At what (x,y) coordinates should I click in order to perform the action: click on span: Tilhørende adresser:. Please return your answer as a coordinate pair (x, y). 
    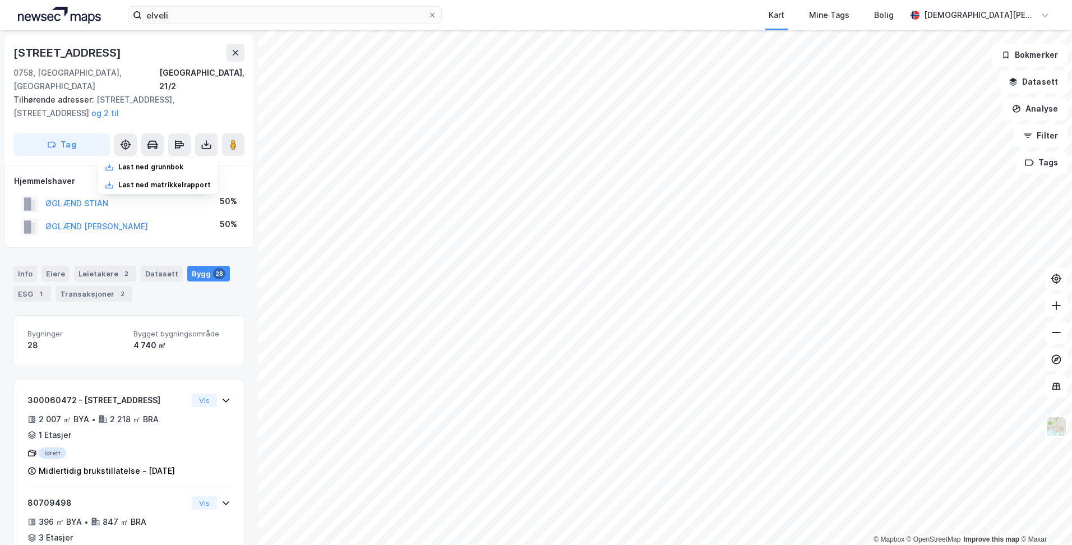
    Looking at the image, I should click on (55, 99).